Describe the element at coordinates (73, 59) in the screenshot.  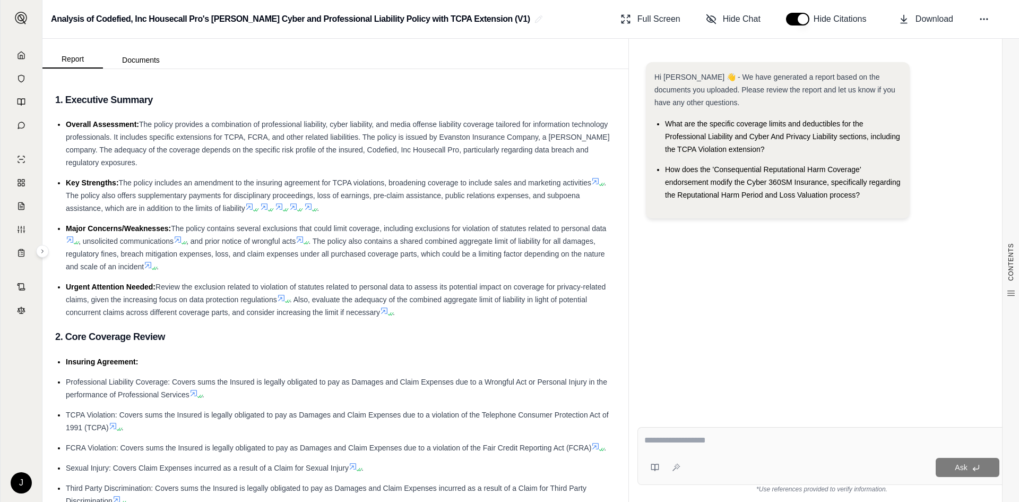
I see `button: Report` at that location.